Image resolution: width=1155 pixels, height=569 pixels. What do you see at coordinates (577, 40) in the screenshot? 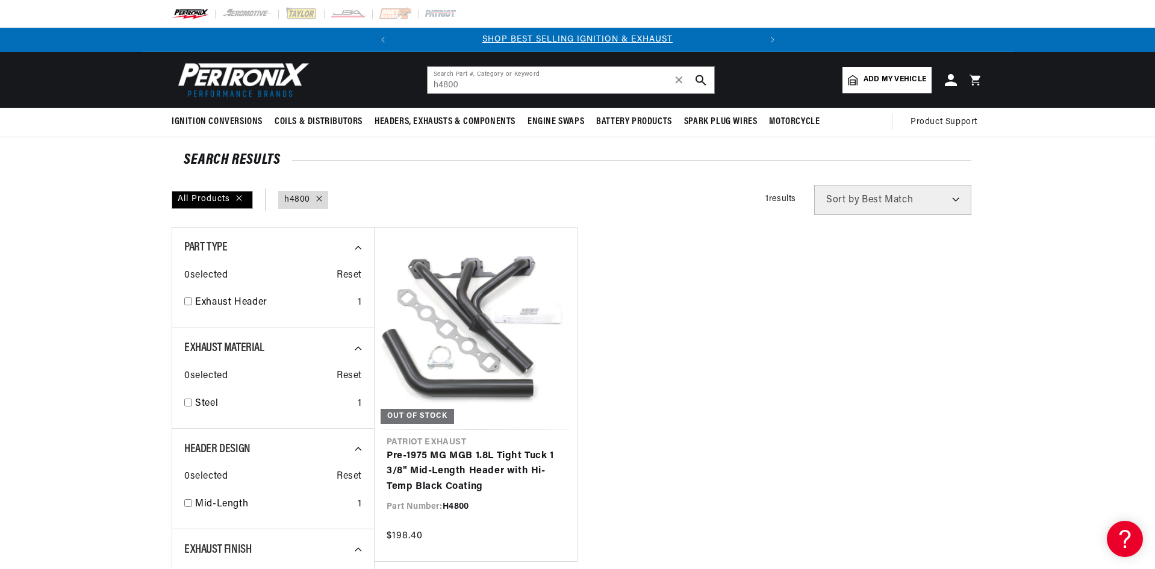
I see `slideshow-component: Translation missing: en.sections.announcements.announcement_bar` at bounding box center [577, 40].